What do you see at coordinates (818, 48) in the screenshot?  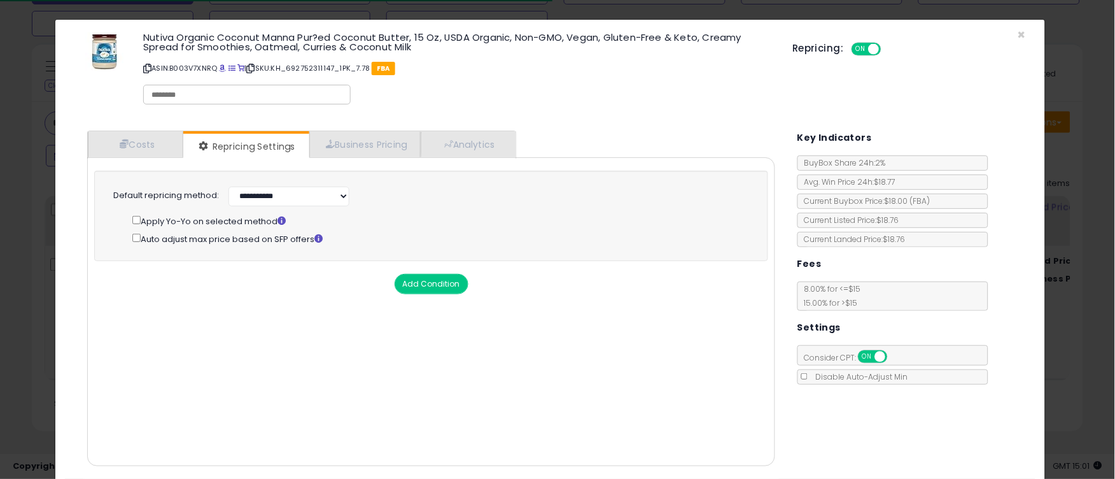 I see `h5: Repricing:` at bounding box center [818, 48].